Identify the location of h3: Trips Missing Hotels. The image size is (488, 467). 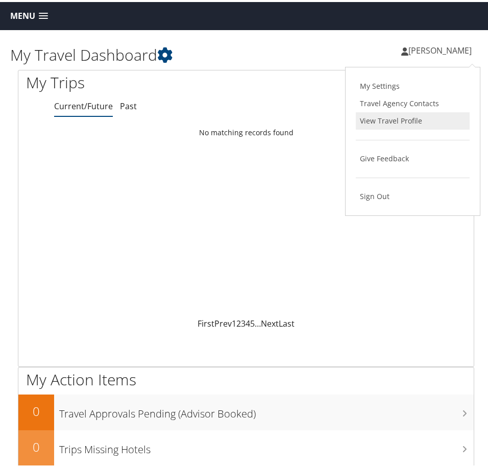
(266, 445).